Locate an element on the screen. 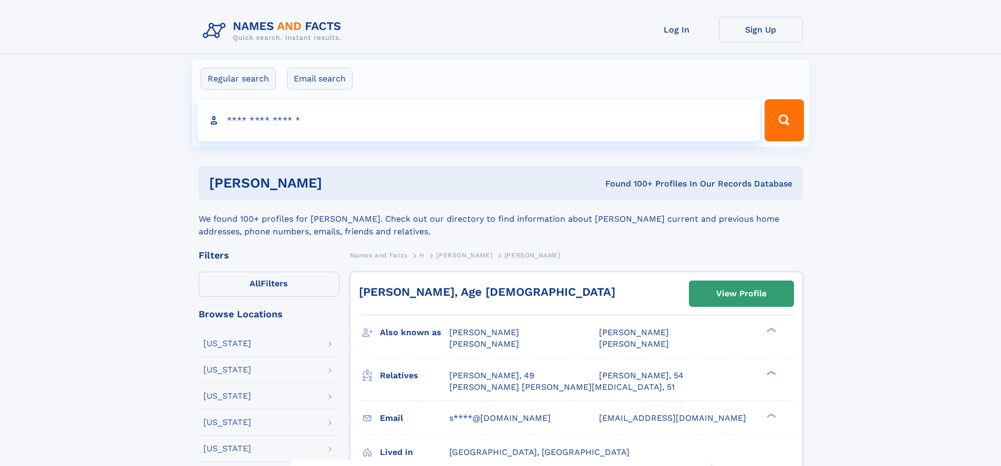 This screenshot has width=1001, height=466. label: Filters is located at coordinates (269, 284).